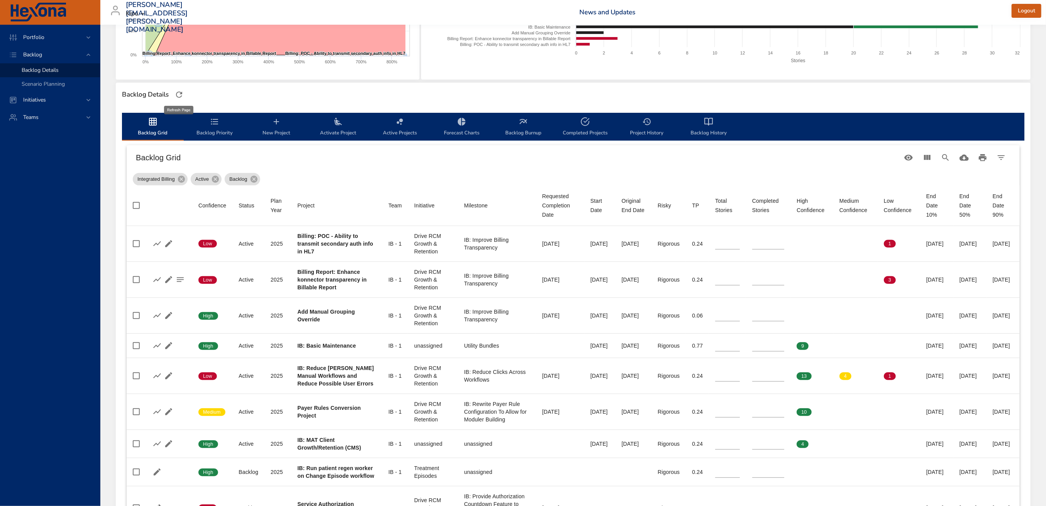  I want to click on span: Medium, so click(212, 412).